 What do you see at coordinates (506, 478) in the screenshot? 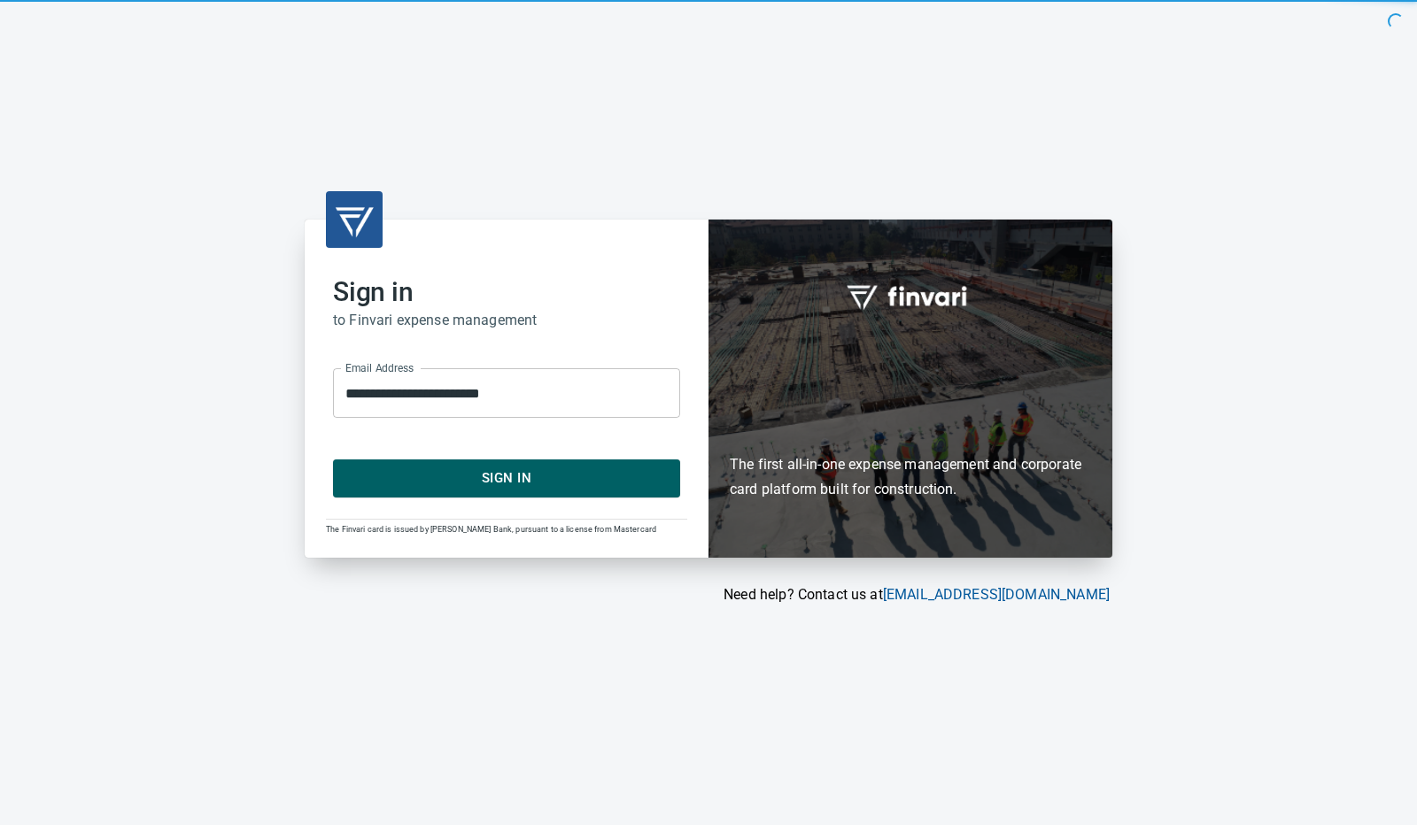
I see `button: Sign In` at bounding box center [506, 478].